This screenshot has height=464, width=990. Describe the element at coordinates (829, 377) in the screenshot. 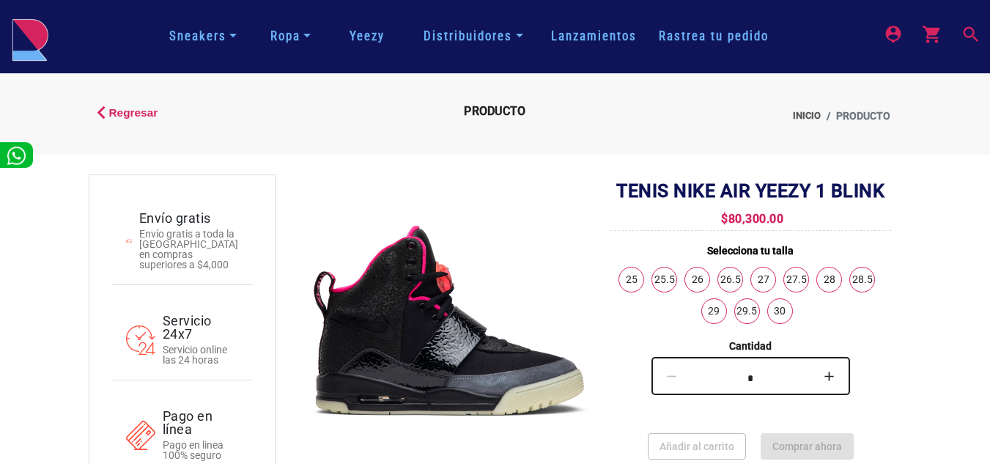

I see `mat-icon: add` at that location.